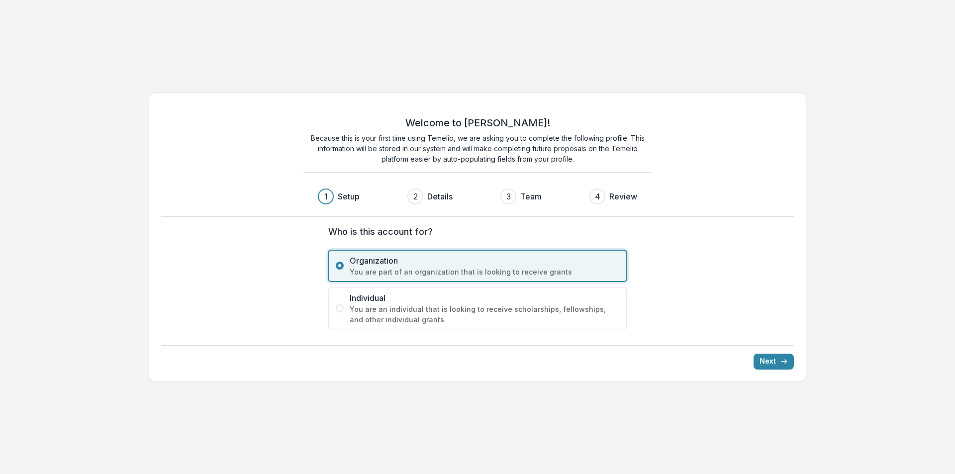  What do you see at coordinates (774, 362) in the screenshot?
I see `button: Next` at bounding box center [774, 362].